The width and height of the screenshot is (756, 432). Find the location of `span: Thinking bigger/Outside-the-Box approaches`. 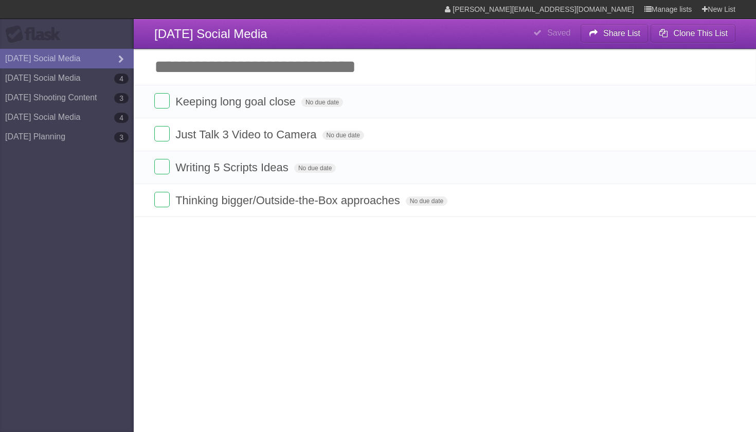

span: Thinking bigger/Outside-the-Box approaches is located at coordinates (289, 200).